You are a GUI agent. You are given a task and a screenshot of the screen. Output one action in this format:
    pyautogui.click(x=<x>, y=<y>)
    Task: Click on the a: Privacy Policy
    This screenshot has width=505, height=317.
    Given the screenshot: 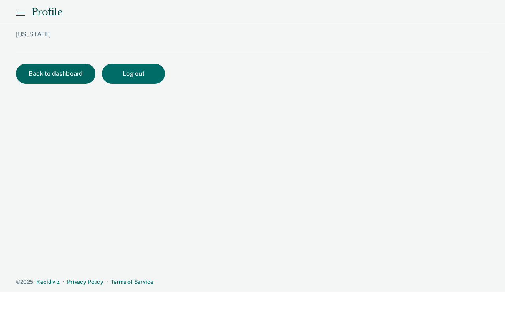 What is the action you would take?
    pyautogui.click(x=85, y=281)
    